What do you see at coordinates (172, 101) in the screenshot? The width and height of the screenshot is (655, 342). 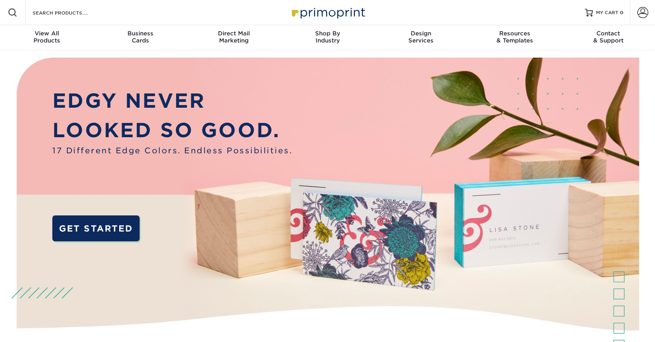 I see `p: EDGY NEVER` at bounding box center [172, 101].